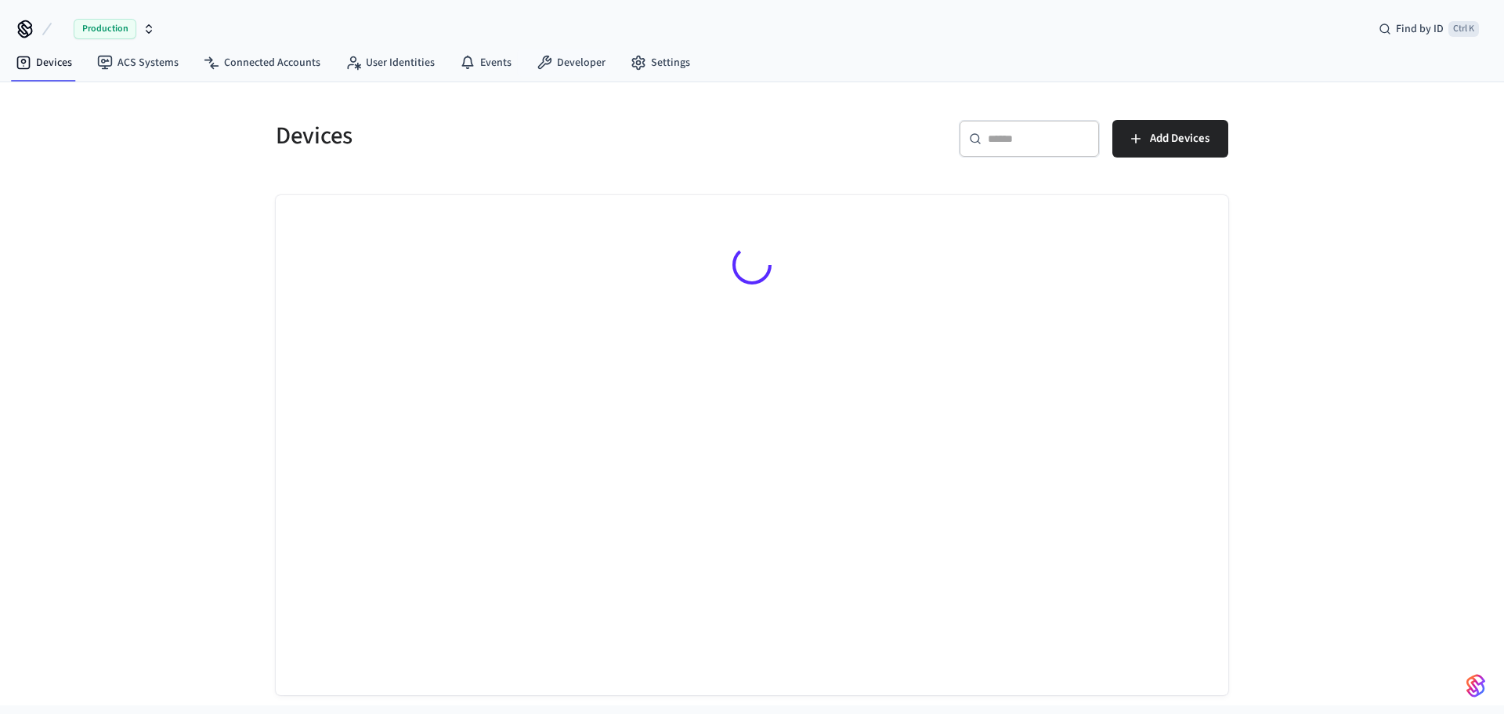 The width and height of the screenshot is (1504, 714). Describe the element at coordinates (105, 29) in the screenshot. I see `span: Production` at that location.